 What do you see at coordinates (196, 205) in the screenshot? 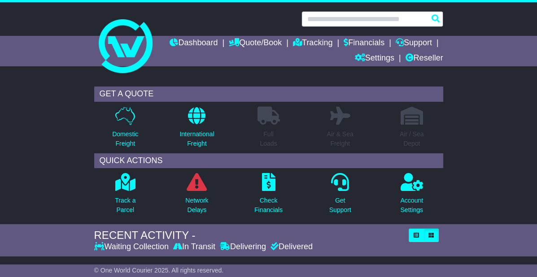
I see `p: Network Delays` at bounding box center [196, 205].